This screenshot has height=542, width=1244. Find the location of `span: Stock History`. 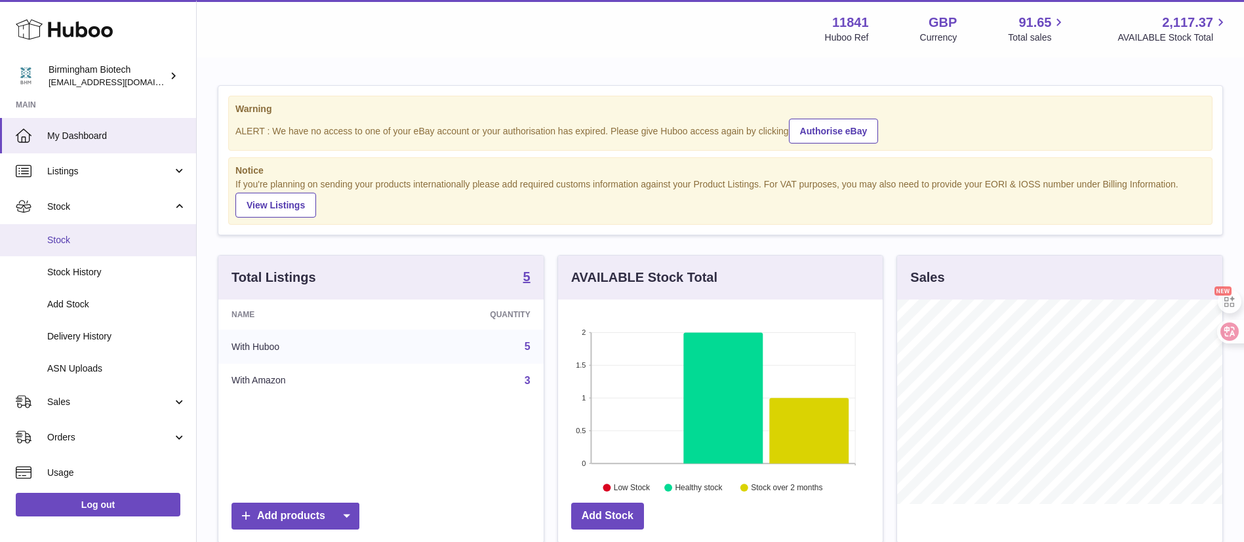

span: Stock History is located at coordinates (117, 272).